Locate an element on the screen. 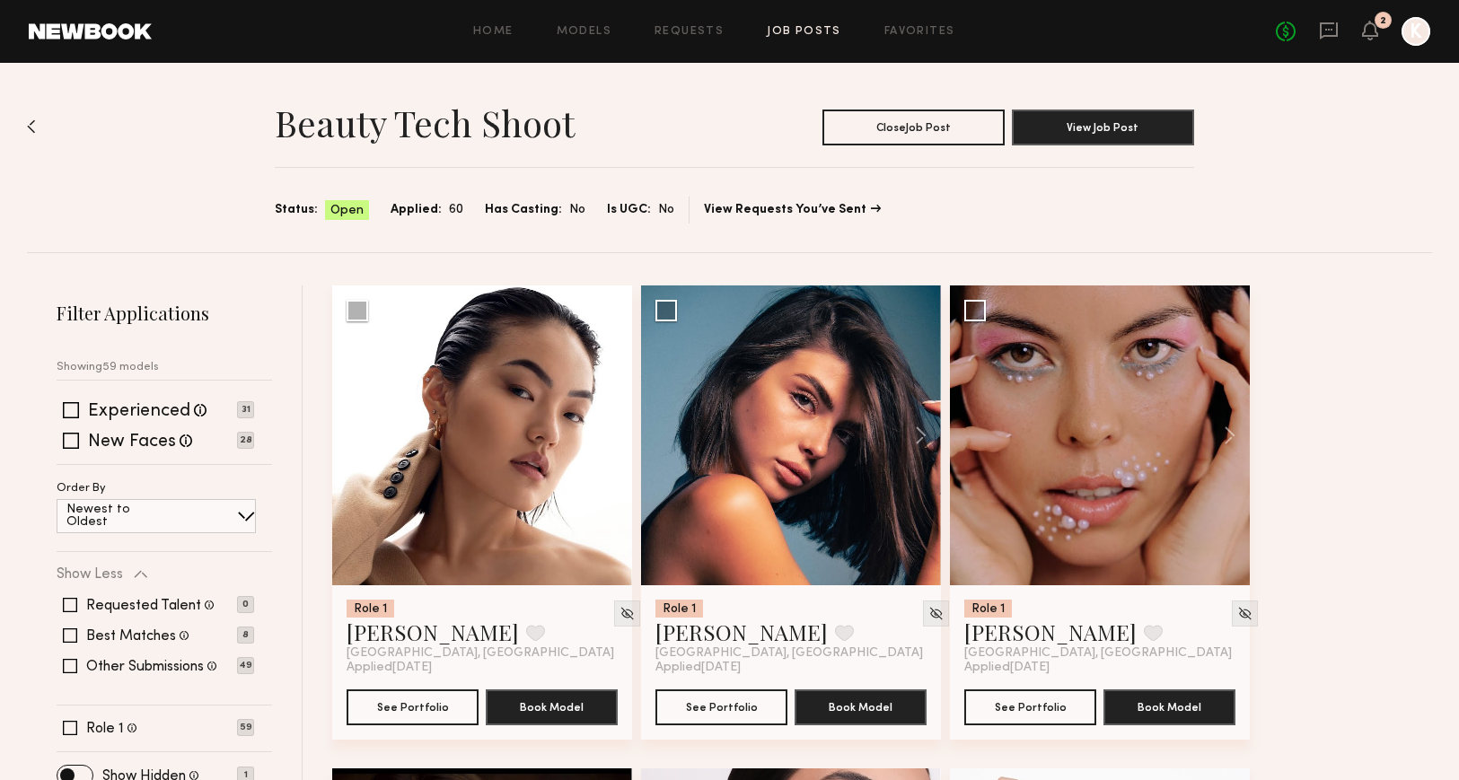 This screenshot has height=780, width=1459. a: K is located at coordinates (1416, 31).